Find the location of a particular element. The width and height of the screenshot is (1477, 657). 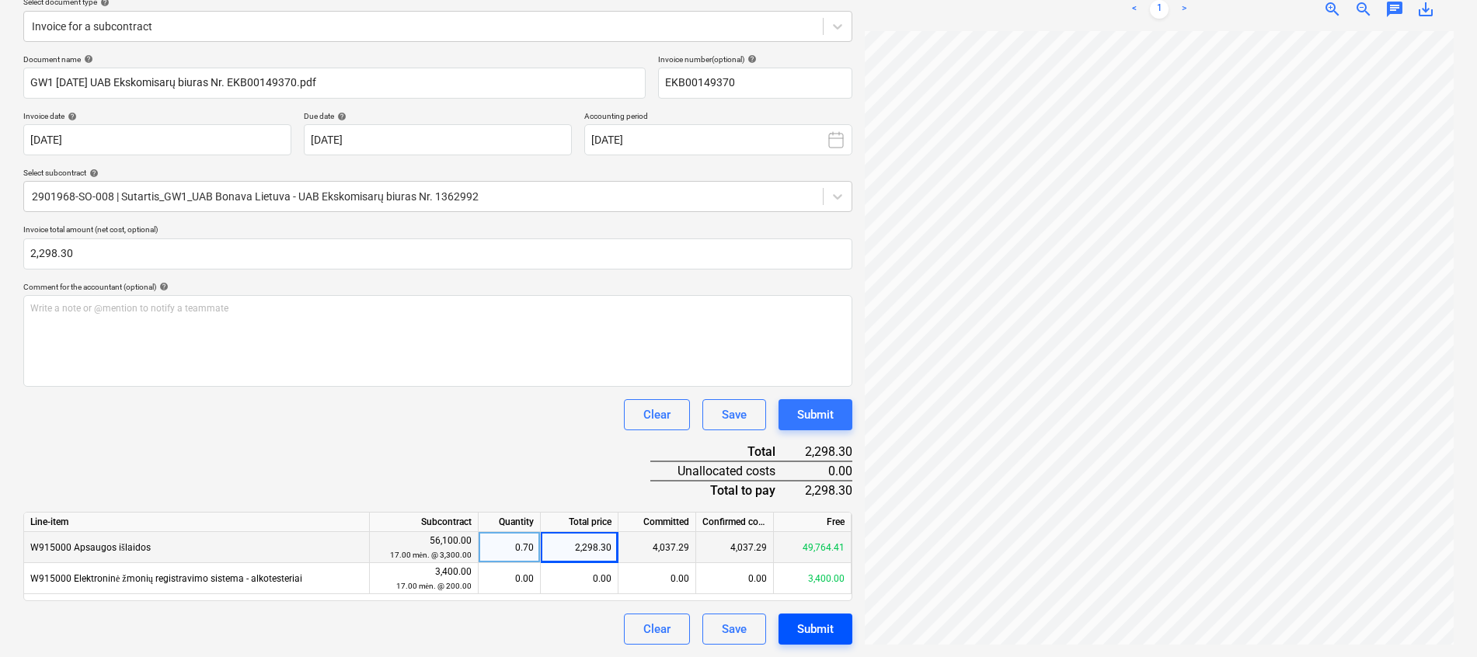

div: Confirmed costs is located at coordinates (735, 522).